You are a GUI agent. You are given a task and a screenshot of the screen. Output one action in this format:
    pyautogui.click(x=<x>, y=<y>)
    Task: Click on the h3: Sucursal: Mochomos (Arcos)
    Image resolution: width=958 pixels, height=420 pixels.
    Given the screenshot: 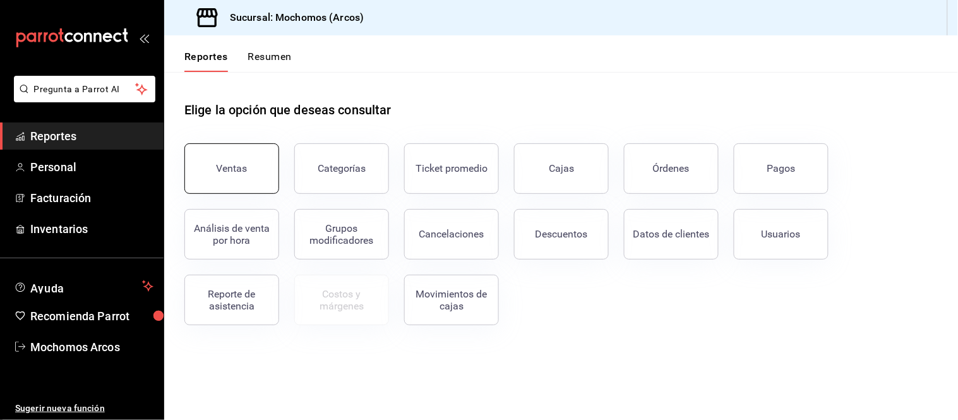 What is the action you would take?
    pyautogui.click(x=292, y=18)
    